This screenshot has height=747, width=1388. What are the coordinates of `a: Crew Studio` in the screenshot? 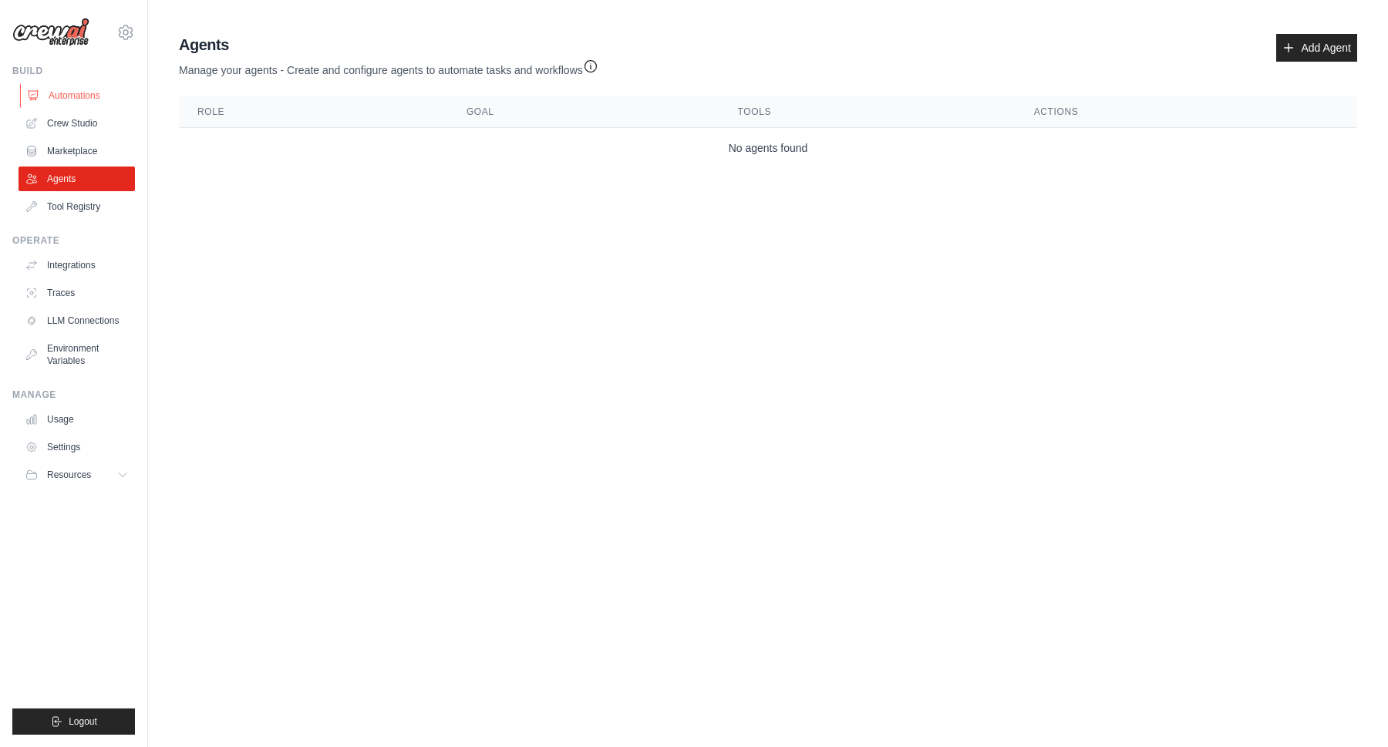 It's located at (76, 123).